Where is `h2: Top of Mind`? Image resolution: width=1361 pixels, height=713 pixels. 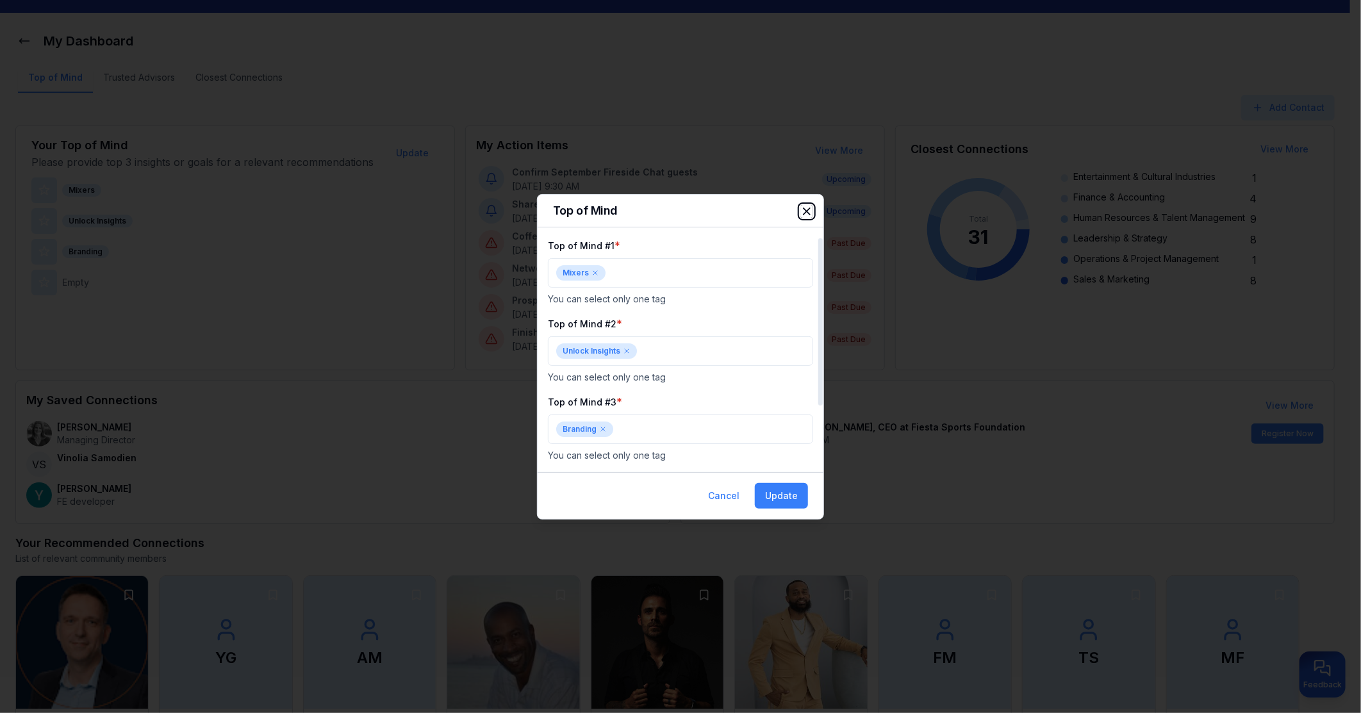
h2: Top of Mind is located at coordinates (681, 211).